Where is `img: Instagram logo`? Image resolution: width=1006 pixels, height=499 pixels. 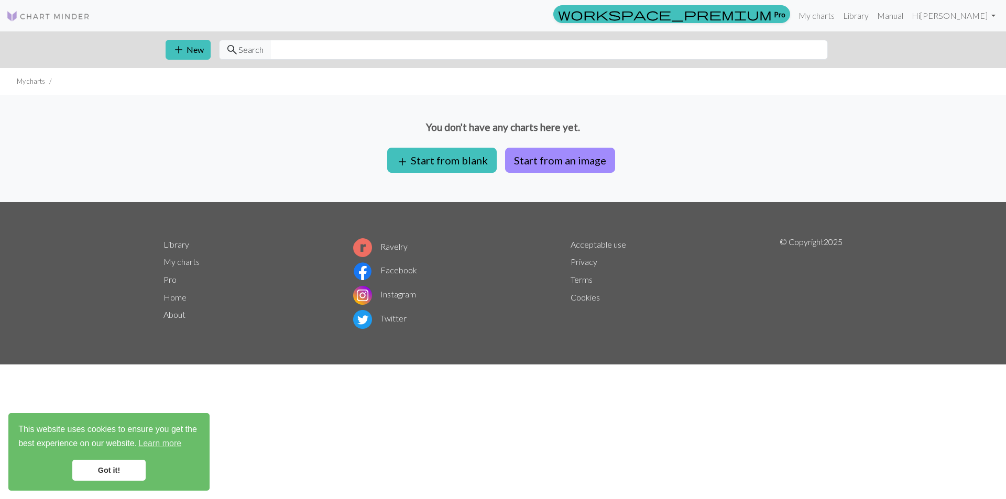 img: Instagram logo is located at coordinates (362, 295).